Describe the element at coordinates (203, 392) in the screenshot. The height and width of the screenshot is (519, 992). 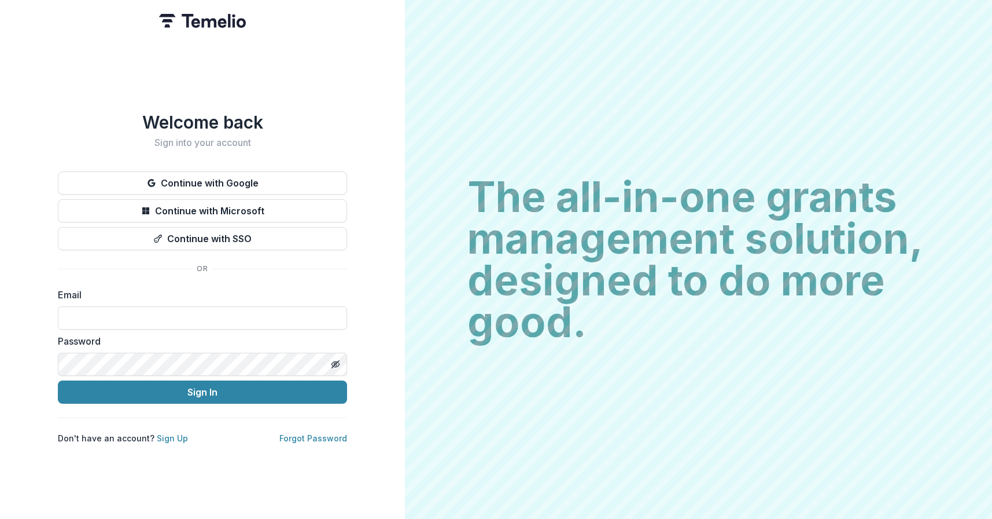
I see `button: Sign In` at that location.